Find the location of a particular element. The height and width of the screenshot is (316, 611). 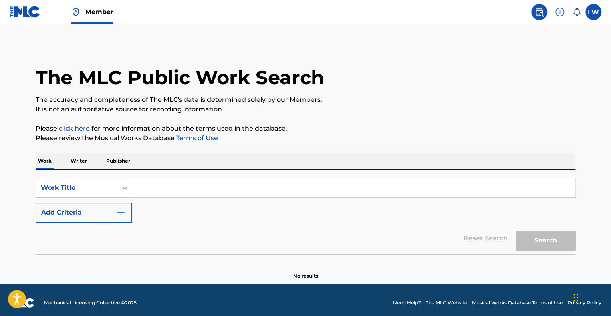

img: MLC Logo is located at coordinates (25, 12).